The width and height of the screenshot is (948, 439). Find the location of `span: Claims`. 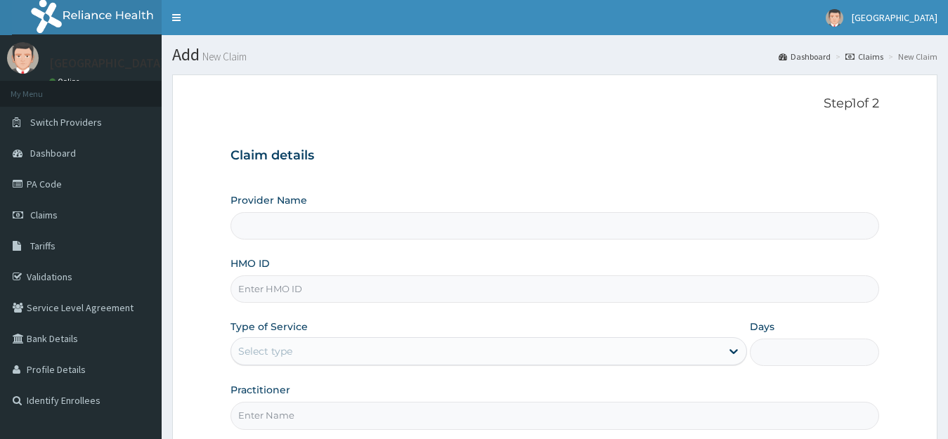

span: Claims is located at coordinates (44, 215).